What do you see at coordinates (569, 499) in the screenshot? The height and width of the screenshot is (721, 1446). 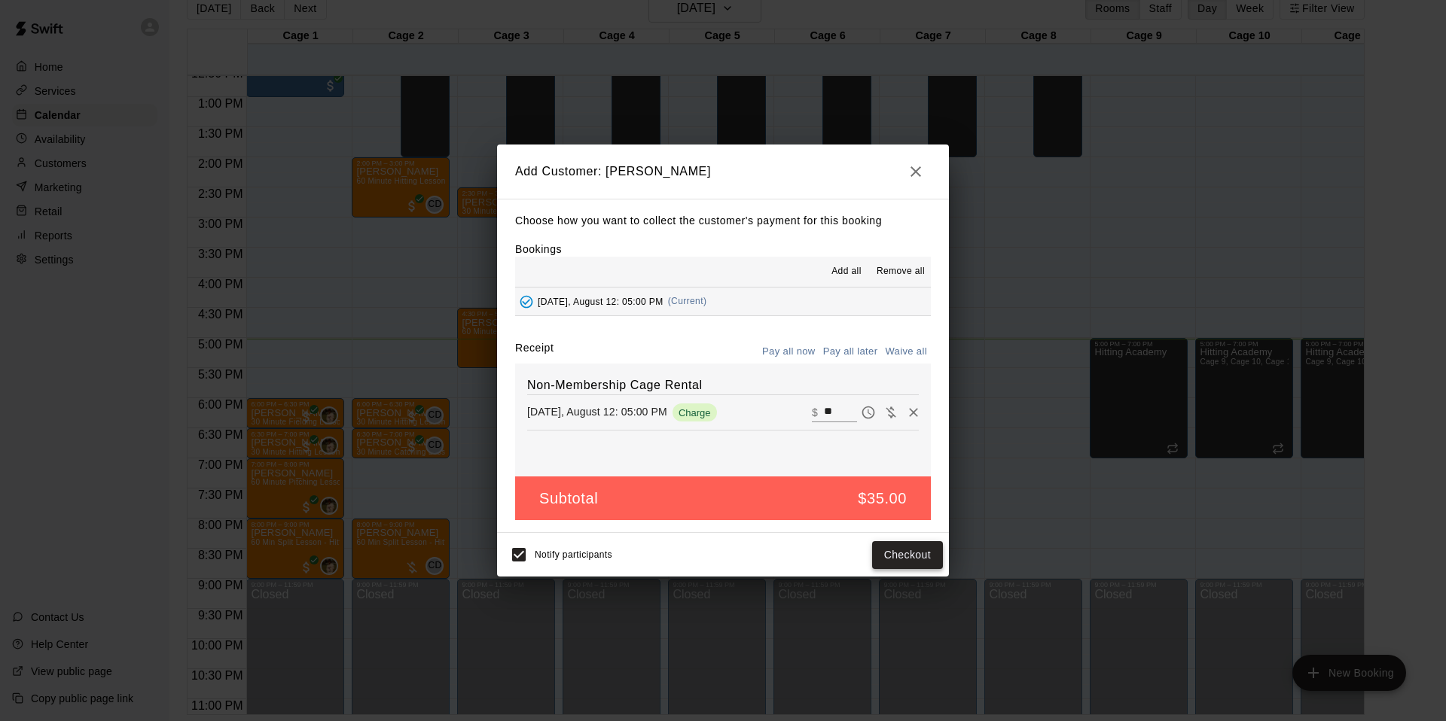 I see `h5: Subtotal` at bounding box center [569, 499].